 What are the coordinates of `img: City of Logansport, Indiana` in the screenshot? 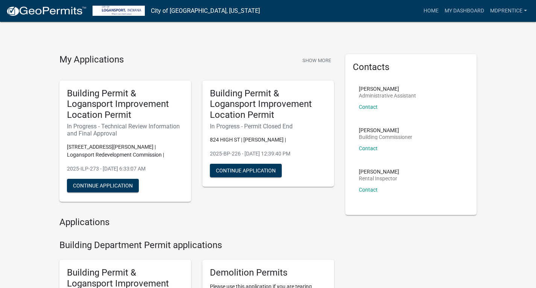 It's located at (119, 11).